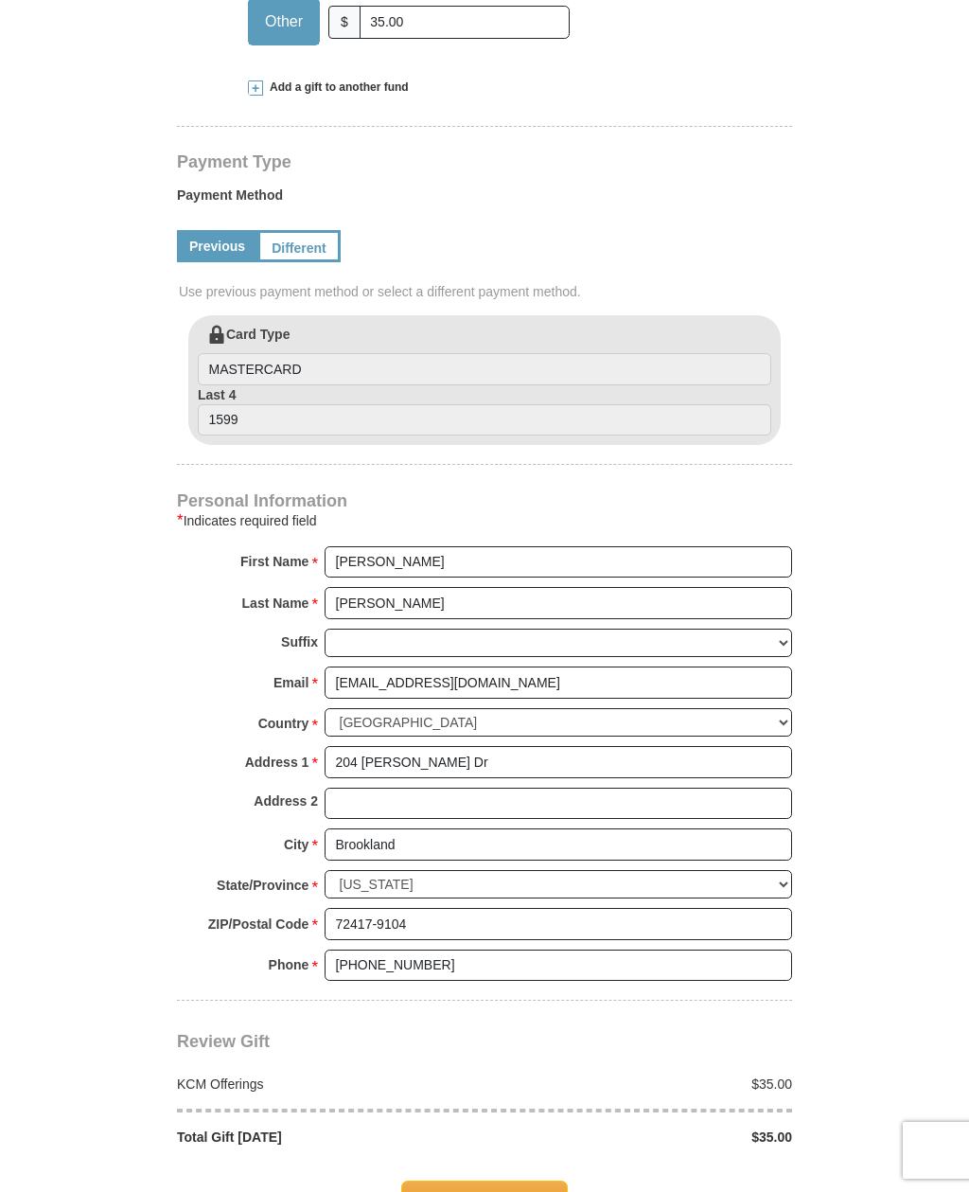  What do you see at coordinates (277, 762) in the screenshot?
I see `strong: Address 1` at bounding box center [277, 762].